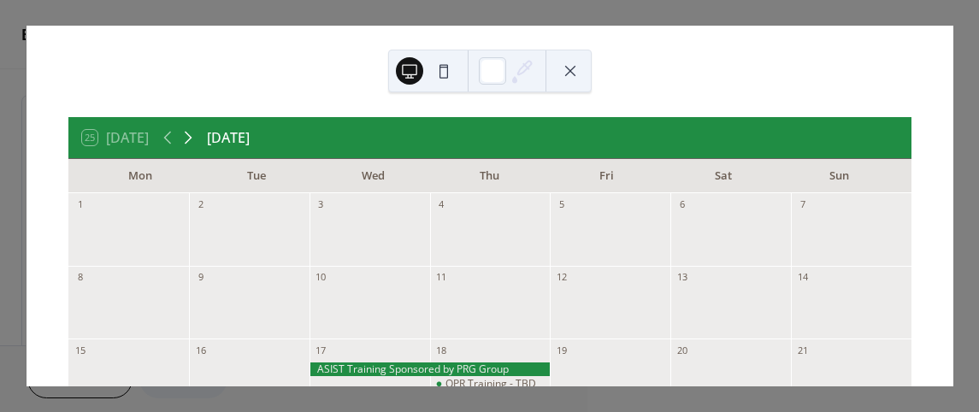 This screenshot has width=979, height=412. What do you see at coordinates (802, 277) in the screenshot?
I see `div: 14` at bounding box center [802, 277].